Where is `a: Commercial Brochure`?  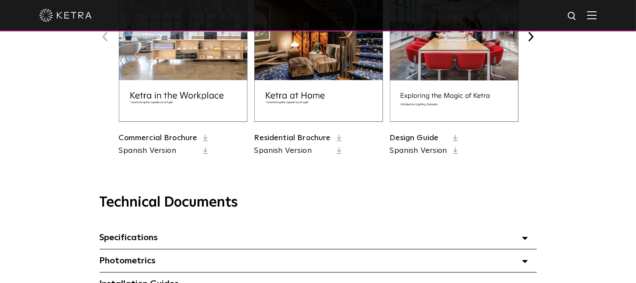
a: Commercial Brochure is located at coordinates (158, 138).